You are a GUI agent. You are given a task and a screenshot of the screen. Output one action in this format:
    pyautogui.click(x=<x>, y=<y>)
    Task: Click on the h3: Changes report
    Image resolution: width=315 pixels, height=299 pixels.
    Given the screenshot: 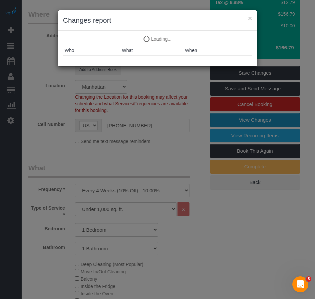 What is the action you would take?
    pyautogui.click(x=158, y=20)
    